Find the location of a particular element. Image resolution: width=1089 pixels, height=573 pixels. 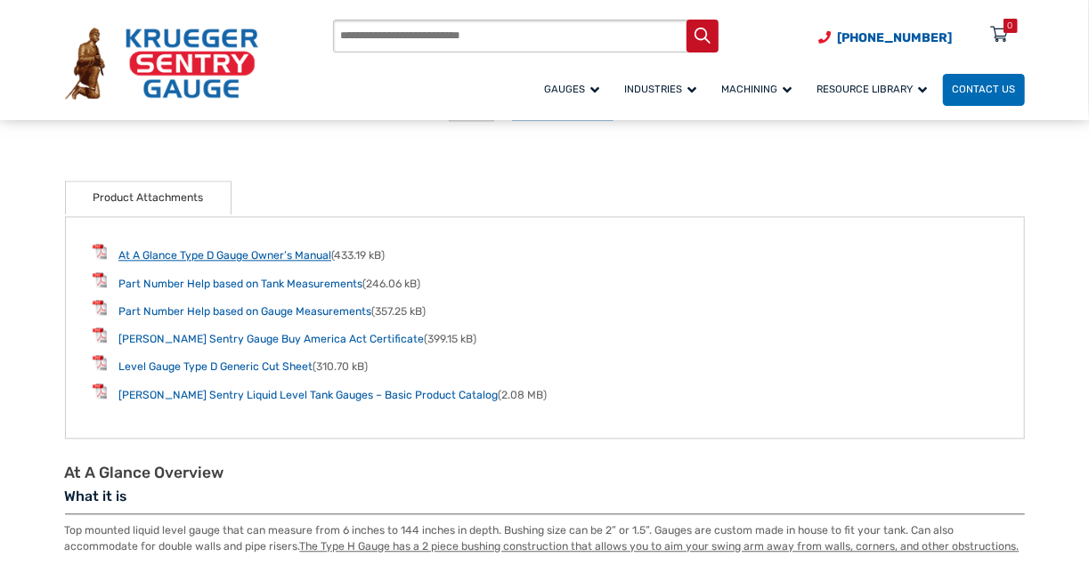

a: At A Glance Type D Gauge Owner’s Manual is located at coordinates (224, 256).